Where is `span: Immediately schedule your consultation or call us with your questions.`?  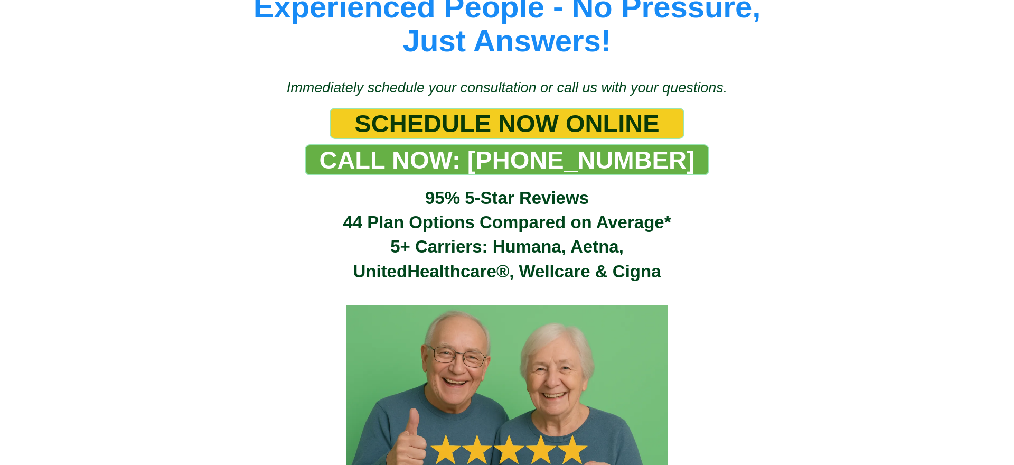
span: Immediately schedule your consultation or call us with your questions. is located at coordinates (507, 88).